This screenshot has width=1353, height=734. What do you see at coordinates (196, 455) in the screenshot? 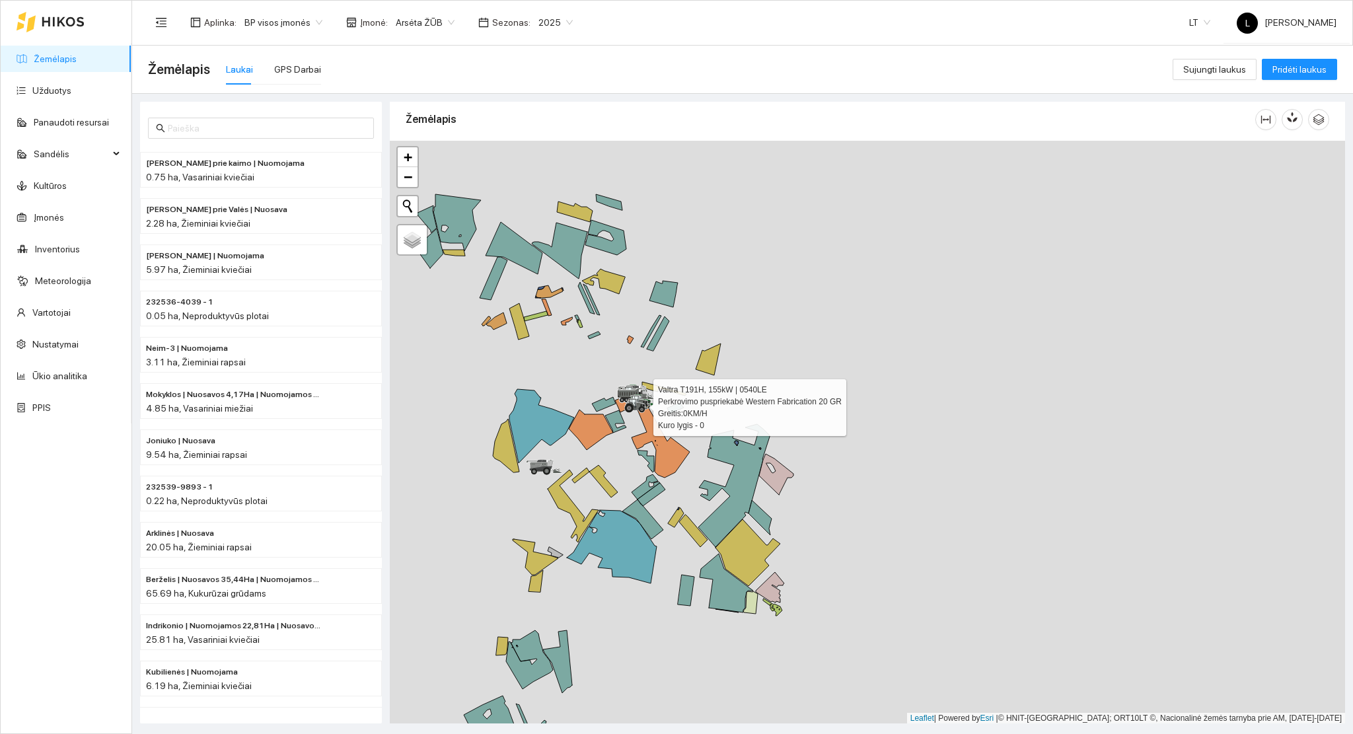
I see `span: 9.54 ha, Žieminiai rapsai` at bounding box center [196, 455].